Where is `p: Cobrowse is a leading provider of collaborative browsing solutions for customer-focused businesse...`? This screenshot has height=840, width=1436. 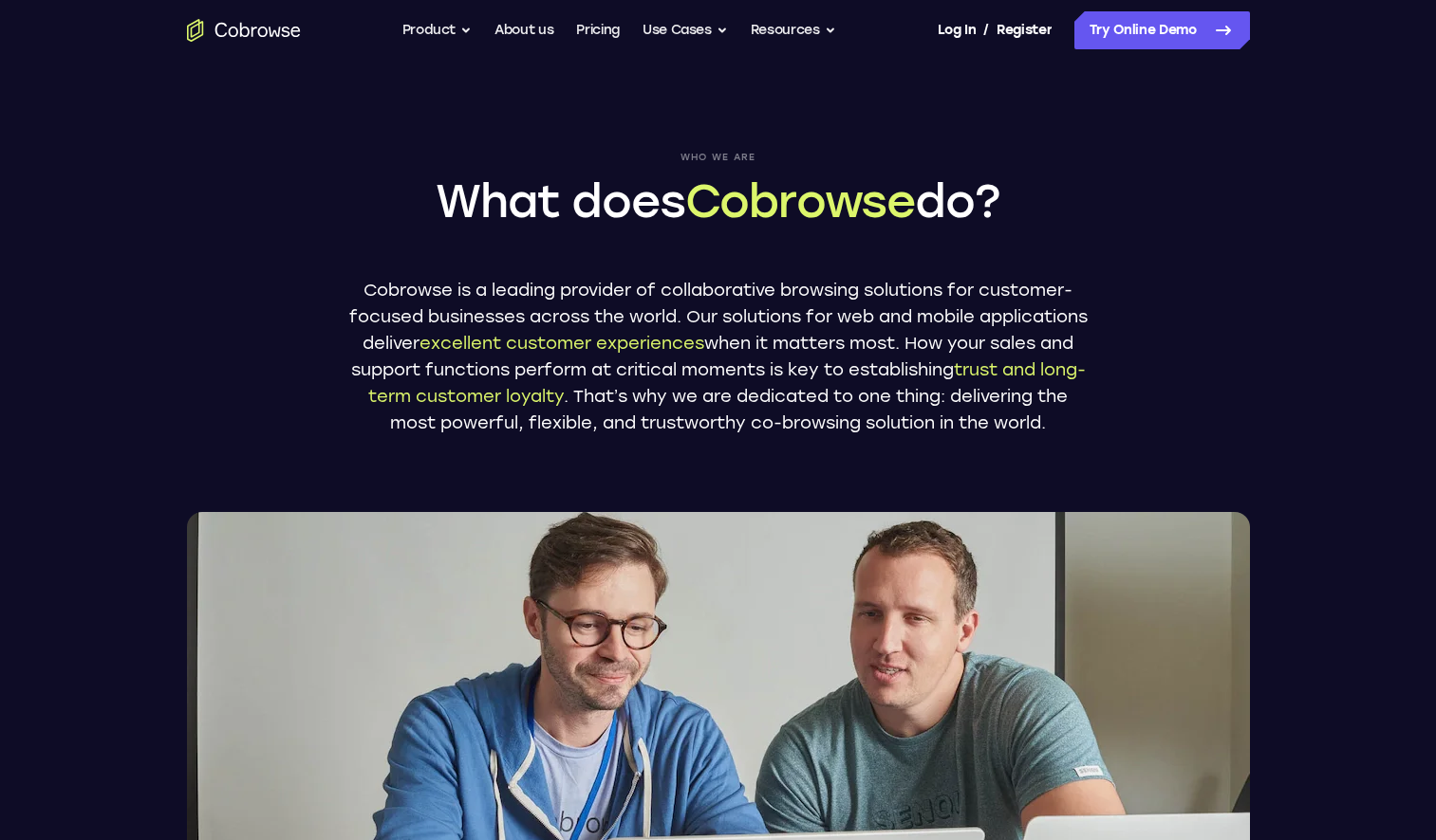 p: Cobrowse is a leading provider of collaborative browsing solutions for customer-focused businesse... is located at coordinates (718, 356).